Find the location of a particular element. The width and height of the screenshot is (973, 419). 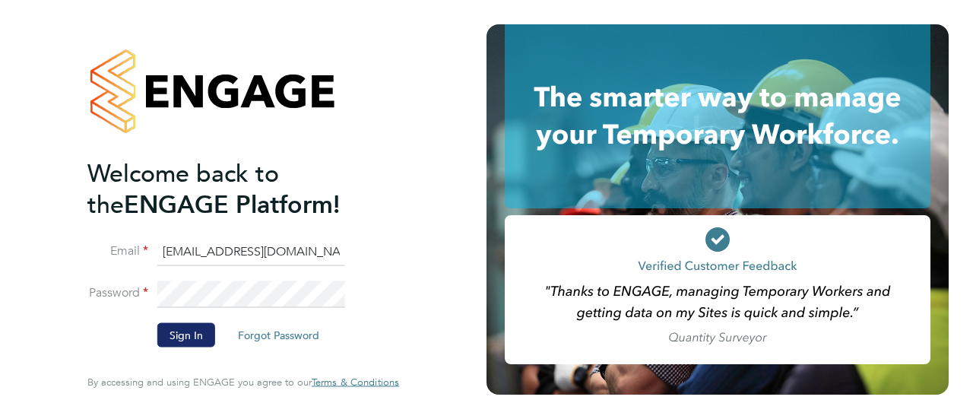

span: Welcome back to the is located at coordinates (183, 189).